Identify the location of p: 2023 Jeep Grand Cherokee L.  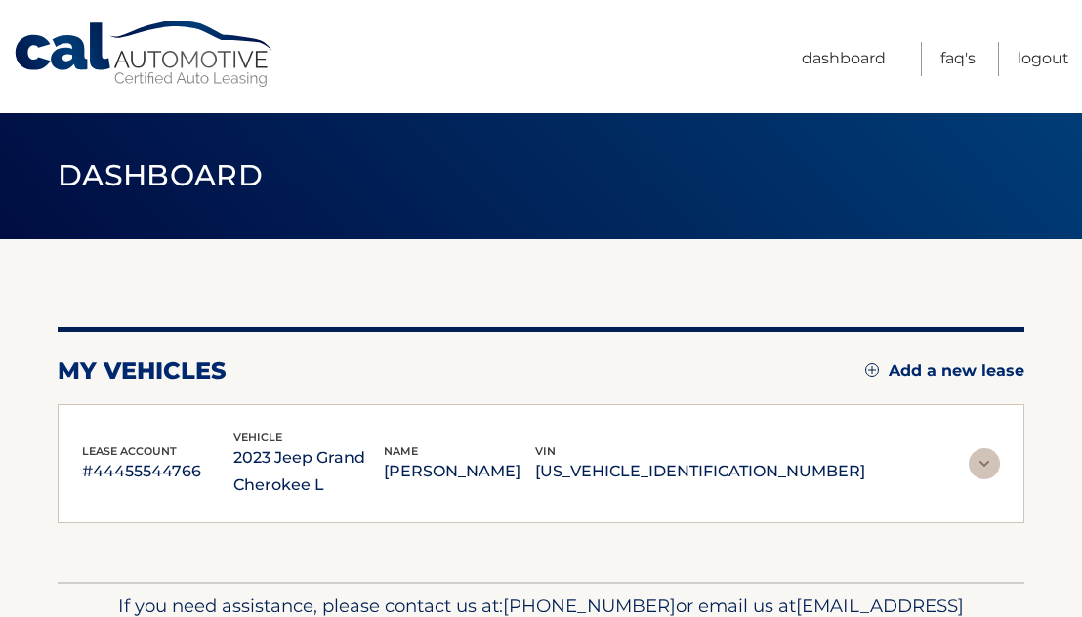
(309, 472).